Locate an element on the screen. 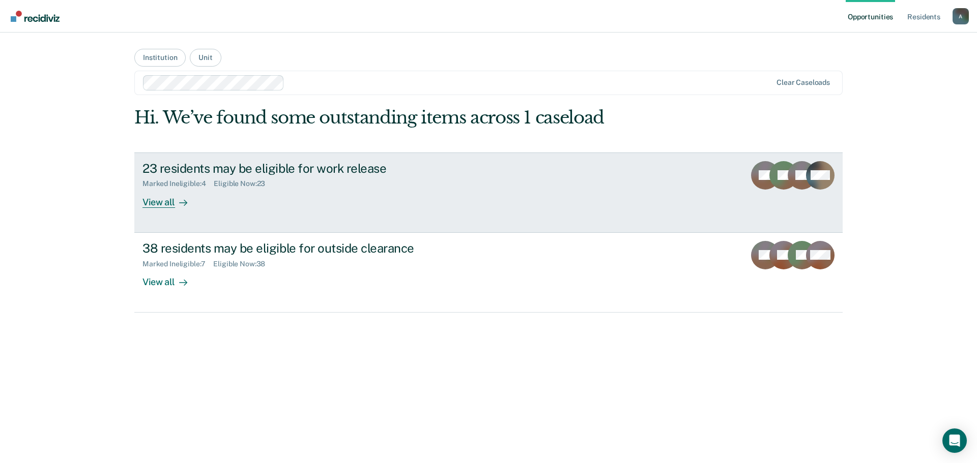  div: Open Intercom Messenger is located at coordinates (954, 441).